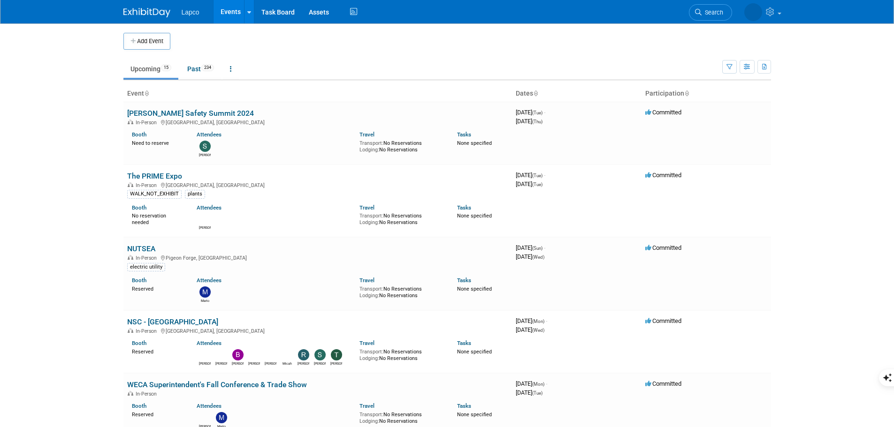 Image resolution: width=894 pixels, height=427 pixels. Describe the element at coordinates (157, 143) in the screenshot. I see `div: Need to reserve` at that location.